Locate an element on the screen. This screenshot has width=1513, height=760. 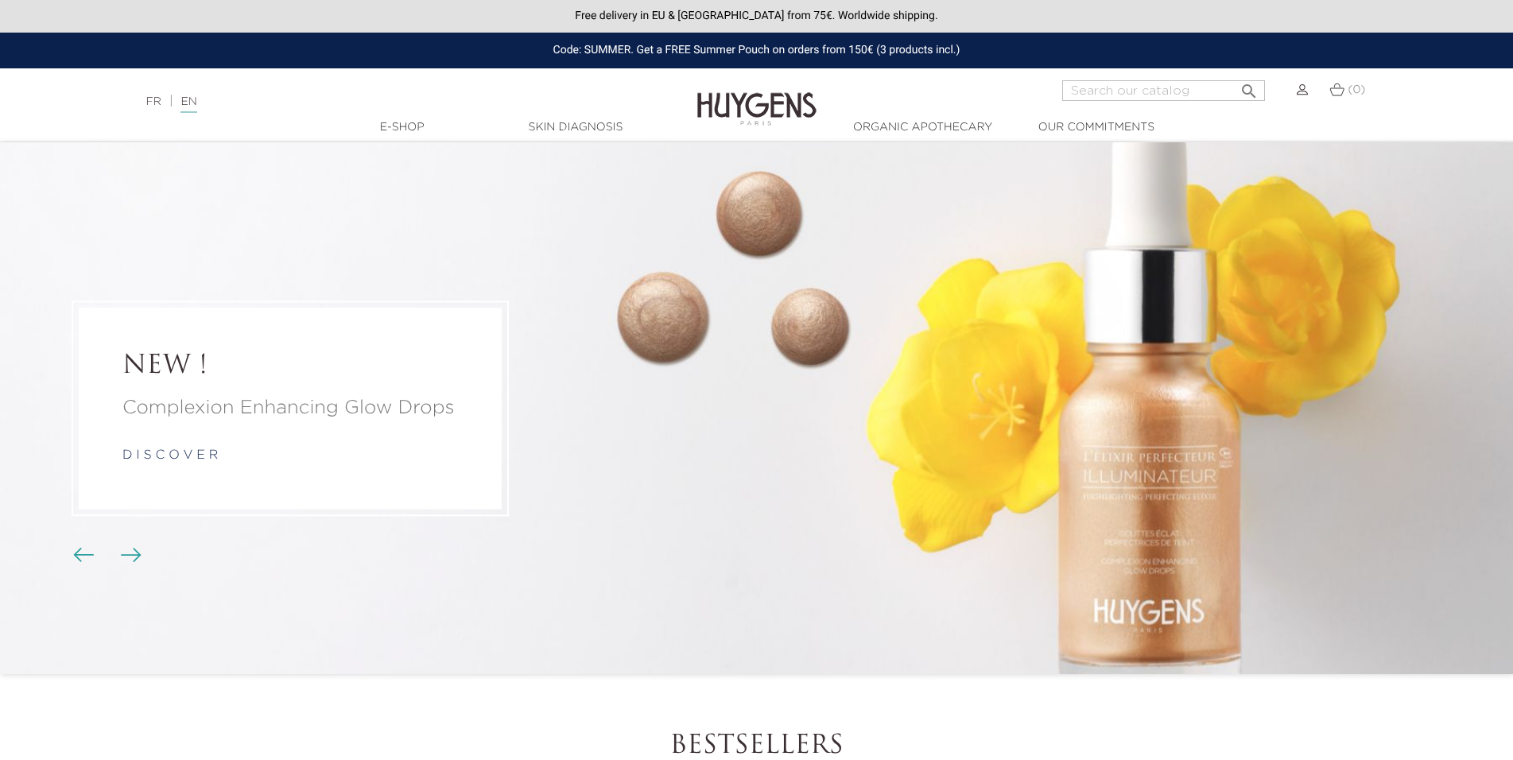
a: d i s c o v e r is located at coordinates (170, 456).